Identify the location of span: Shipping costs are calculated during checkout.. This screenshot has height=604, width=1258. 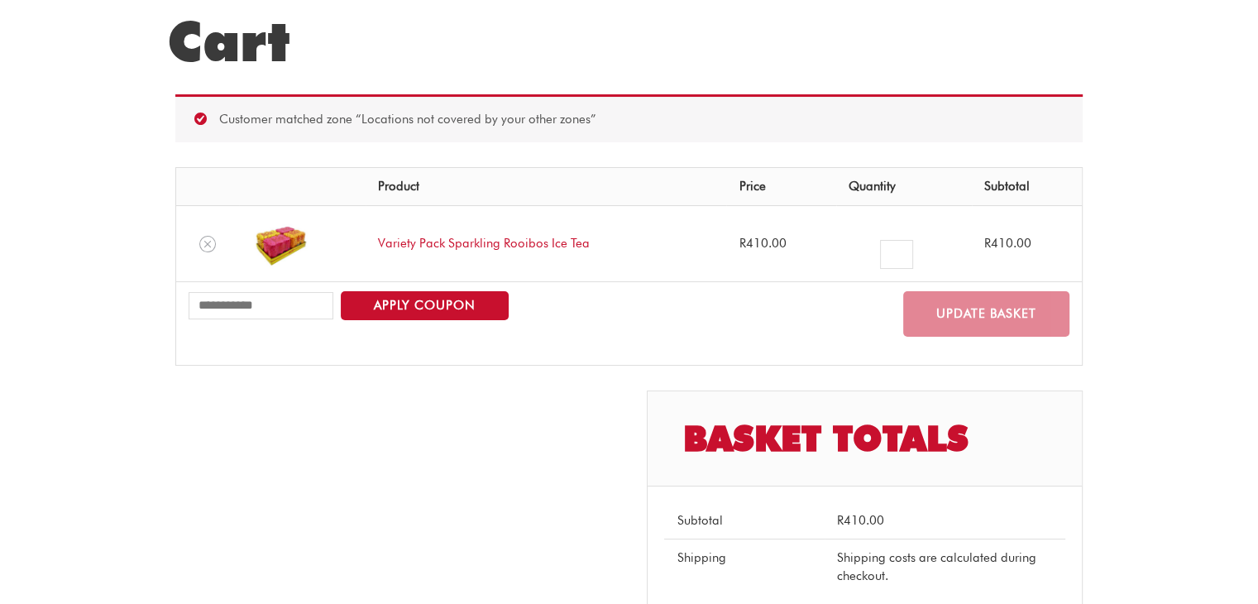
(937, 567).